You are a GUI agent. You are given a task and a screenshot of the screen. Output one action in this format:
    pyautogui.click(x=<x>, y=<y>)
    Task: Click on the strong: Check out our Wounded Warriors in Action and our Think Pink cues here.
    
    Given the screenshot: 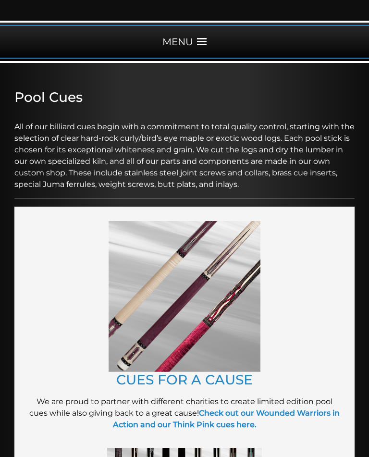 What is the action you would take?
    pyautogui.click(x=226, y=418)
    